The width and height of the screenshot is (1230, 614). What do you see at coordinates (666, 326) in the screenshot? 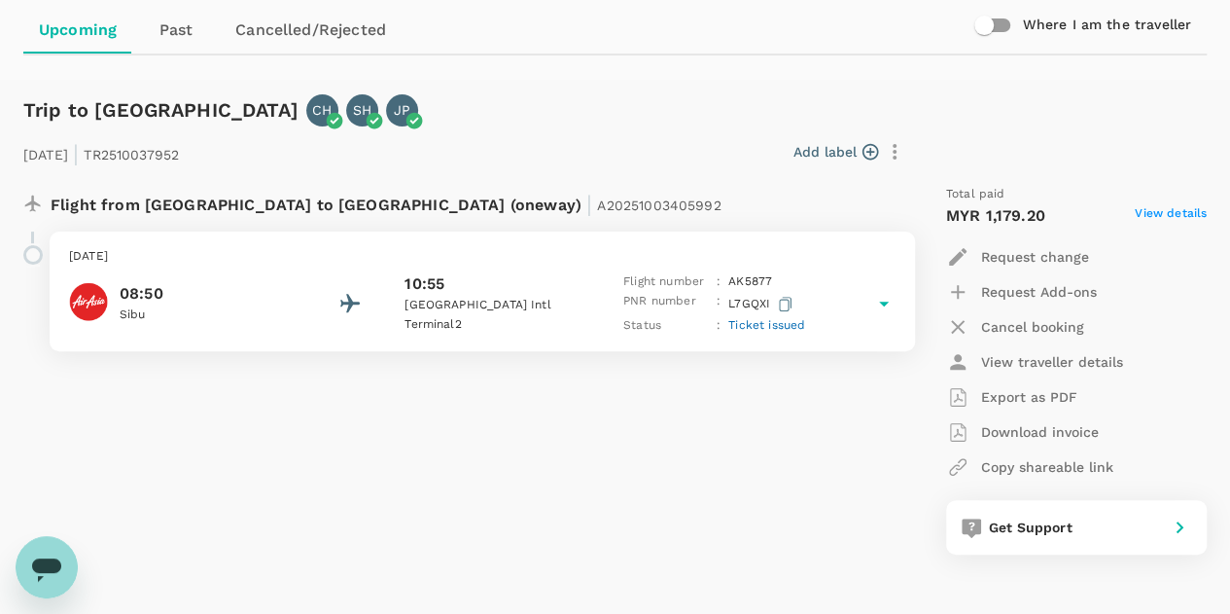
I see `p: Status` at bounding box center [666, 326].